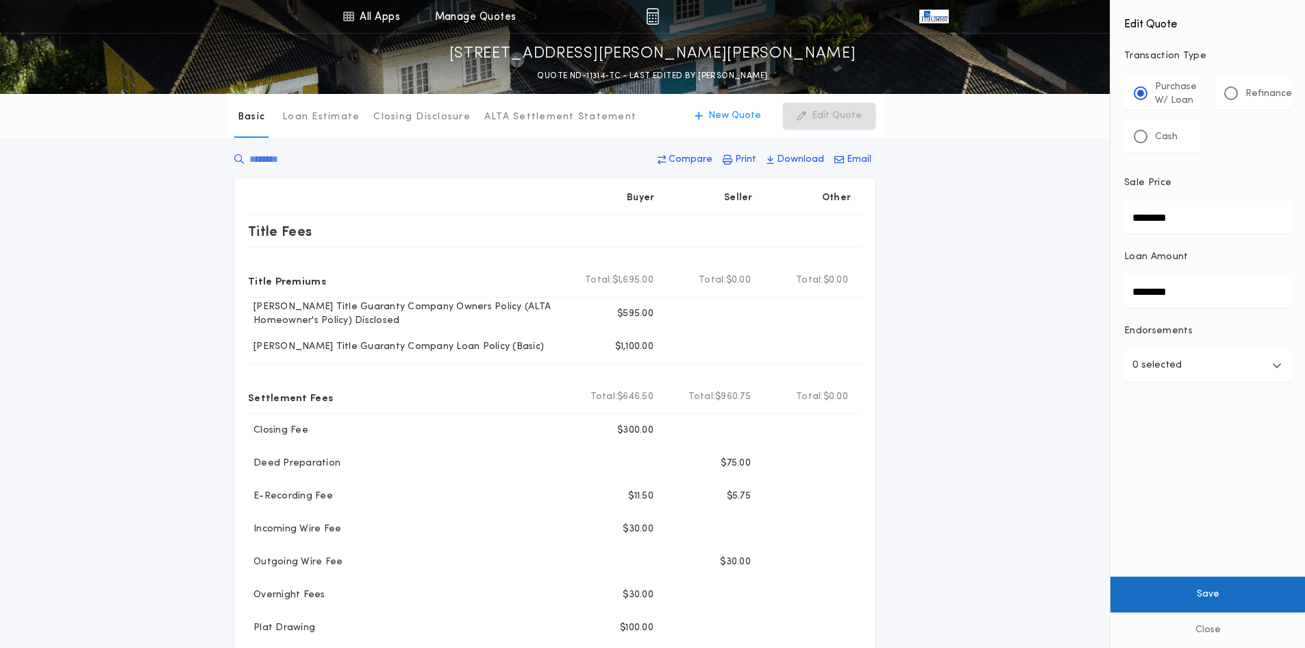 This screenshot has height=648, width=1305. What do you see at coordinates (1208, 217) in the screenshot?
I see `input: Sale Price` at bounding box center [1208, 217].